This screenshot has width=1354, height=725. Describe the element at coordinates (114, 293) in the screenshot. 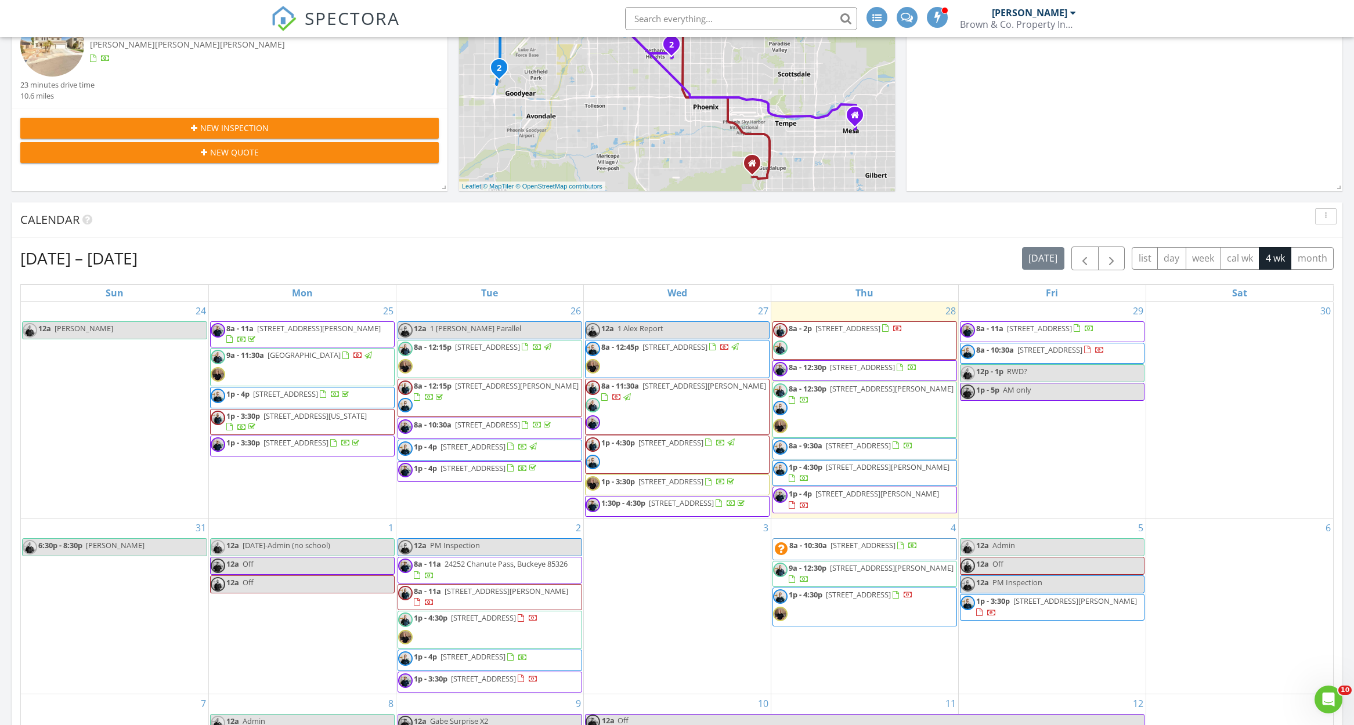

I see `a: Sunday` at that location.